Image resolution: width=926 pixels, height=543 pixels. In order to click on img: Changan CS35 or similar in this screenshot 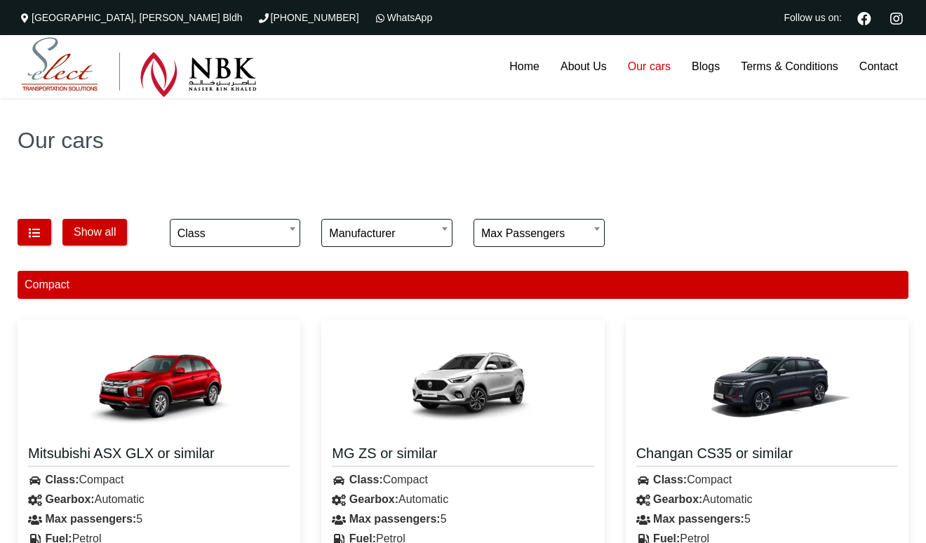, I will do `click(767, 383)`.